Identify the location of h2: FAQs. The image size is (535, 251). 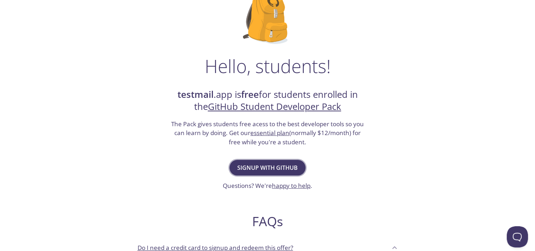
(268, 221).